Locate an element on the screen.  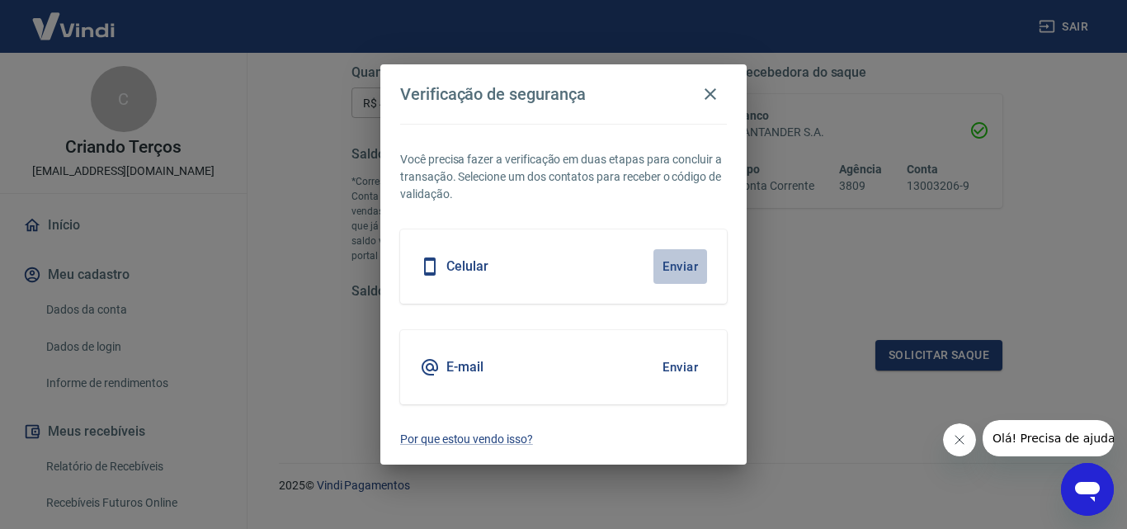
p: Você precisa fazer a verificação em duas etapas para concluir a transação. Selecione um dos conta... is located at coordinates (564, 177).